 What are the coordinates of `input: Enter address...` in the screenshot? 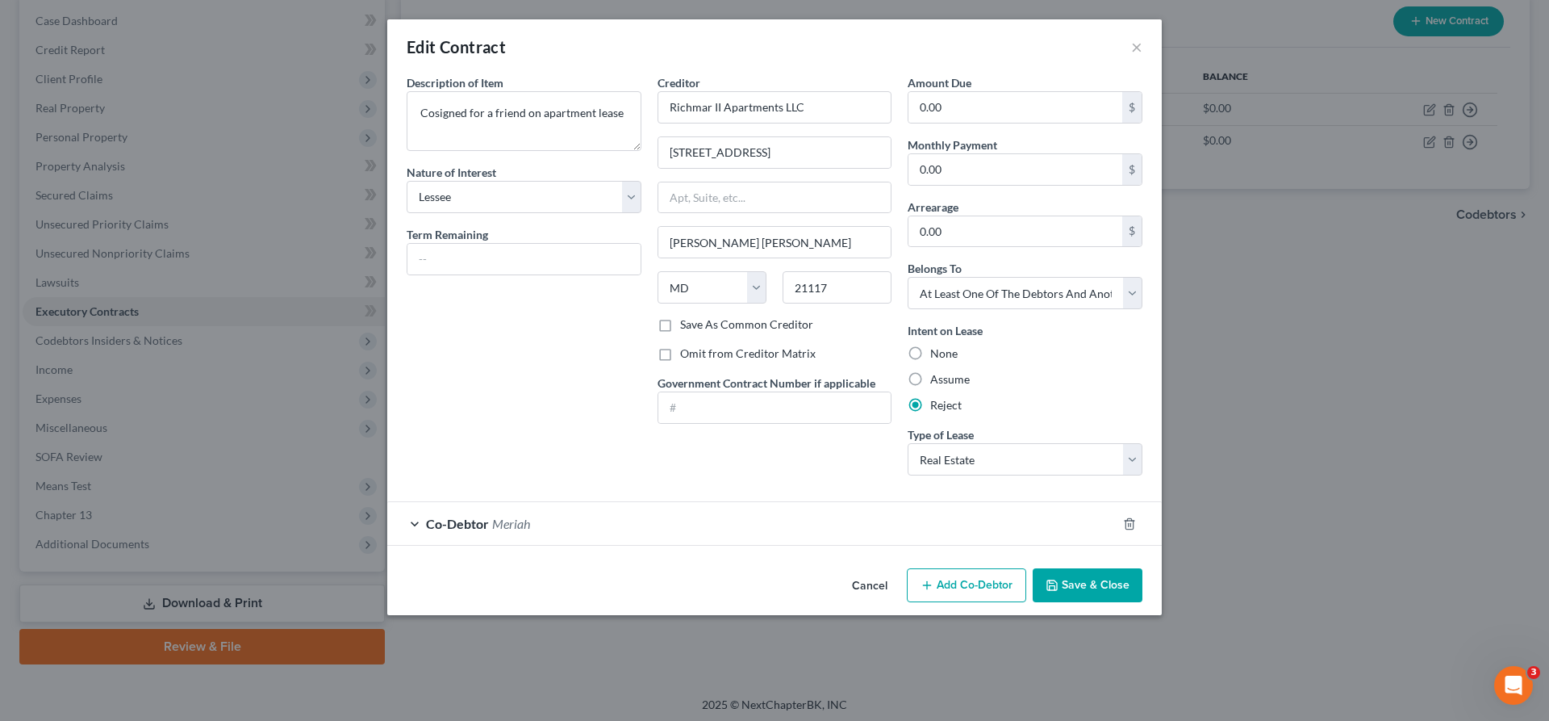 It's located at (775, 153).